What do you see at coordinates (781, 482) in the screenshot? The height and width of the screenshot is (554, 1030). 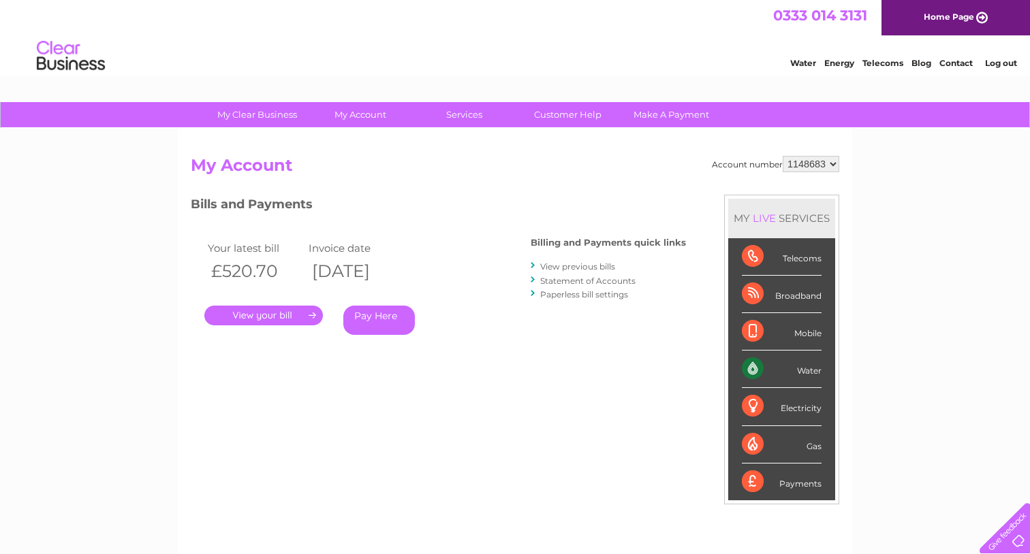 I see `div: Payments` at bounding box center [781, 482].